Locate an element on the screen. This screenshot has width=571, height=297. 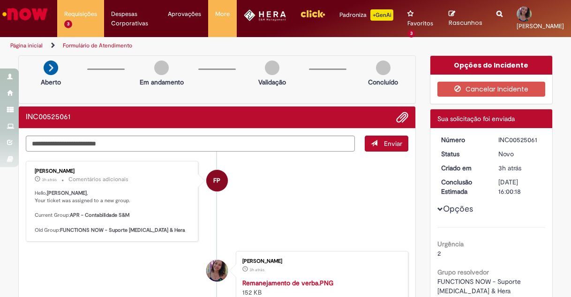
div: INC00525061 is located at coordinates (520, 140).